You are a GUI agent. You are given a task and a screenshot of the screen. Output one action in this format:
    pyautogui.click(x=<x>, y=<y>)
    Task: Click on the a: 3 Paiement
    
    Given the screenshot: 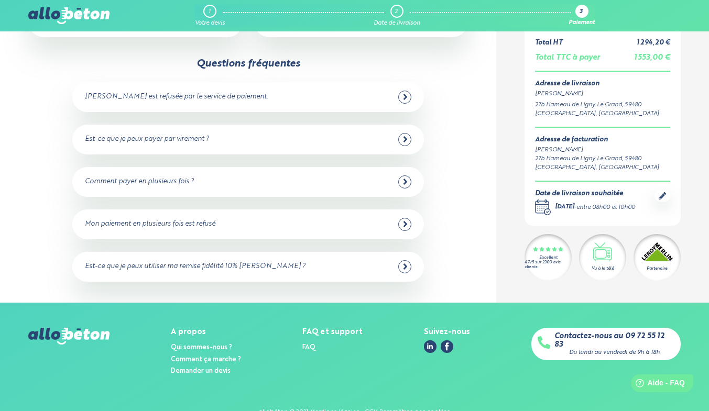 What is the action you would take?
    pyautogui.click(x=581, y=16)
    